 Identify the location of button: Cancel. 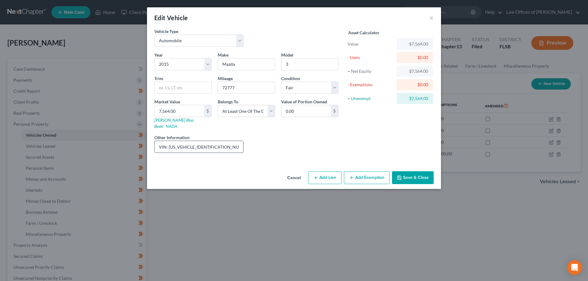
(294, 178).